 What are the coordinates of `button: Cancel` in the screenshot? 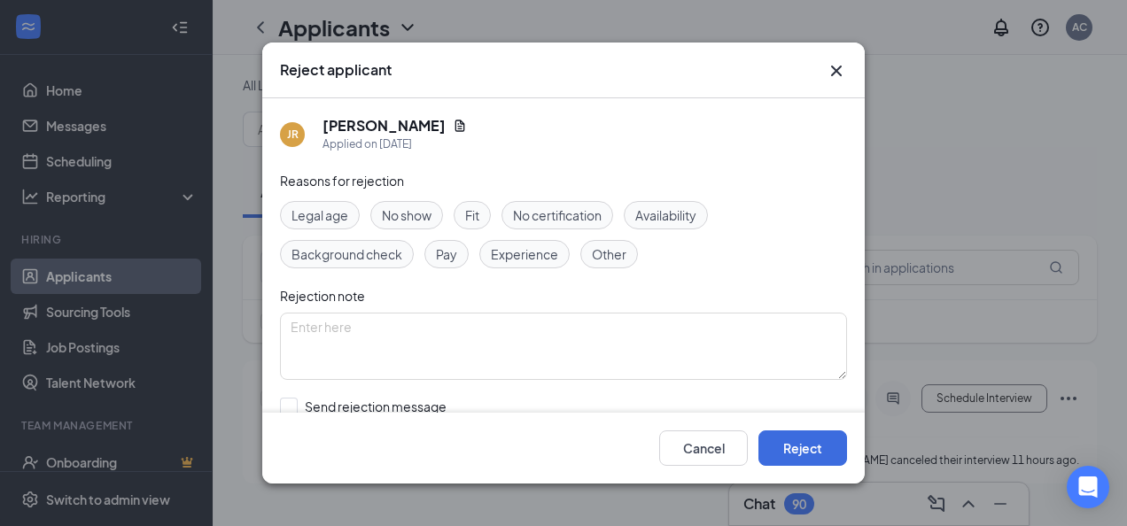 It's located at (703, 448).